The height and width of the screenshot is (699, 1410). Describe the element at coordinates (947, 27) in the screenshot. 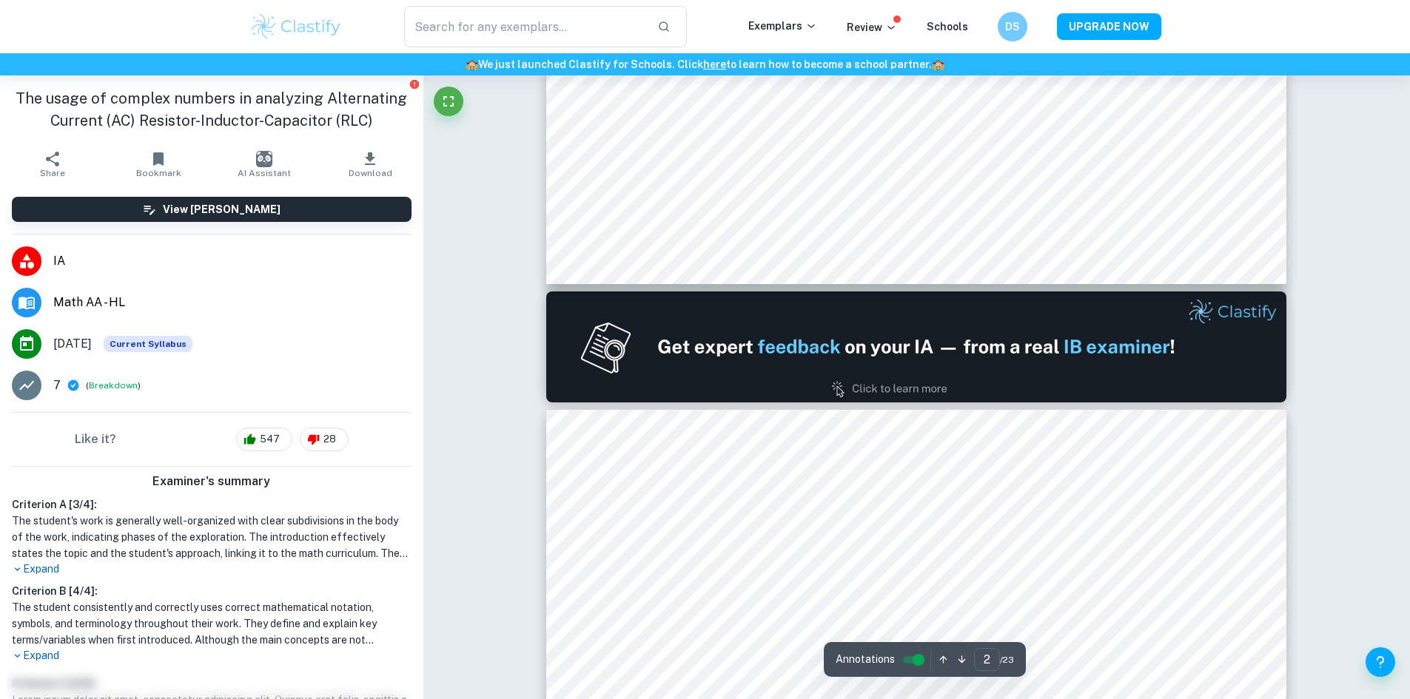

I see `a: Schools` at that location.